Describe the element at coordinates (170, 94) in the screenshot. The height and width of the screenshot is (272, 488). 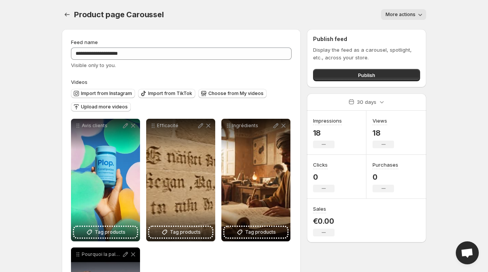
I see `span: Import from TikTok` at that location.